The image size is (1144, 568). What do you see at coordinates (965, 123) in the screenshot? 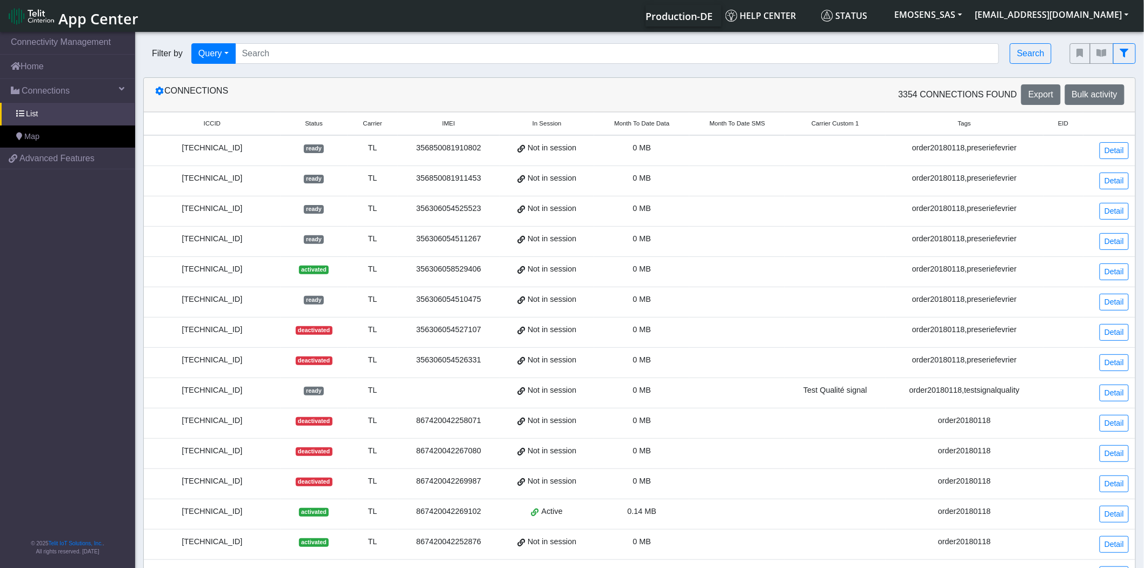
I see `span: Tags` at bounding box center [965, 123].